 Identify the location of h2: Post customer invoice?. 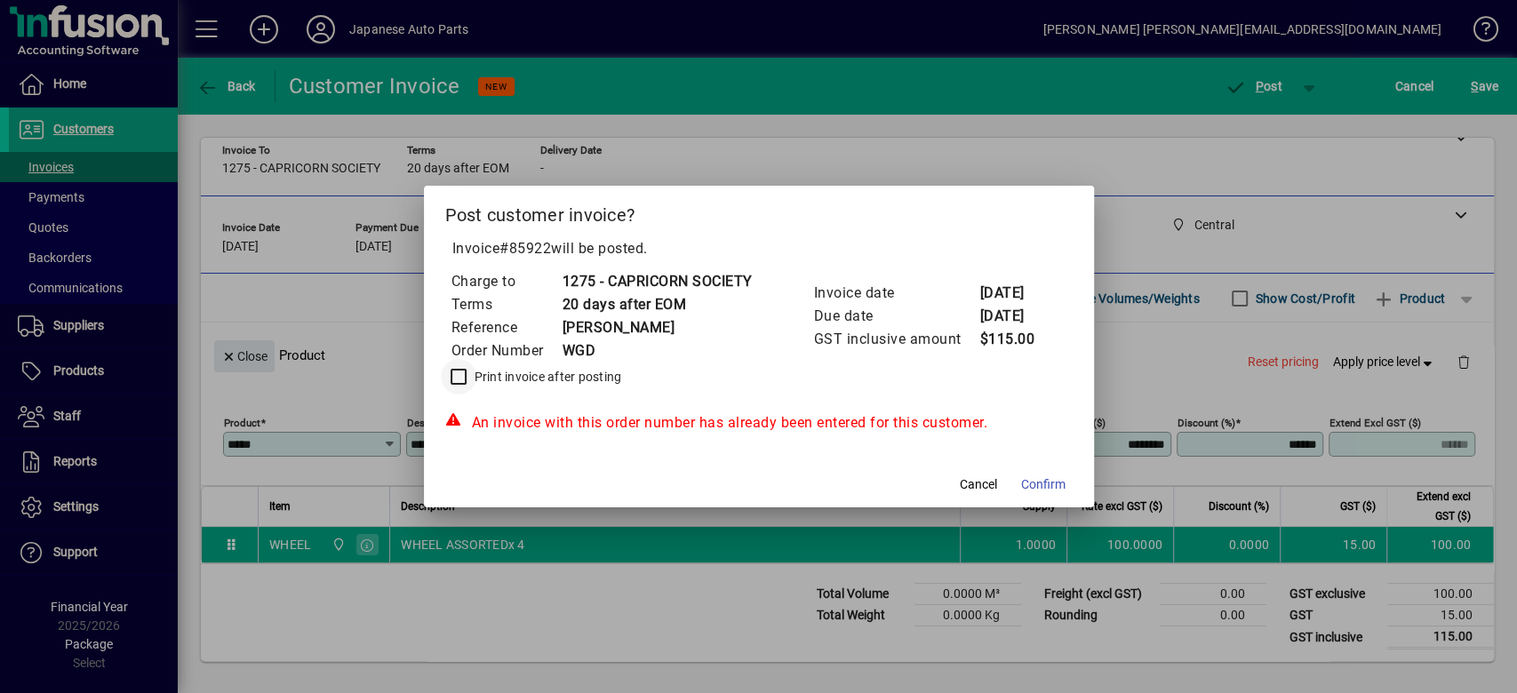
(759, 211).